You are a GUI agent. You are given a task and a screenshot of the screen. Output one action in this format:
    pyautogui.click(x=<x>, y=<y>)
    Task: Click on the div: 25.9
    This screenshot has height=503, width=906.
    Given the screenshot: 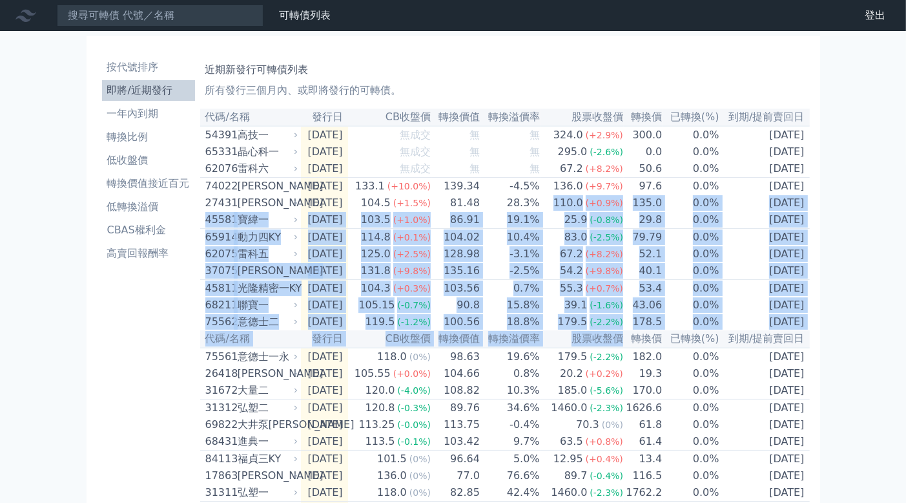 What is the action you would take?
    pyautogui.click(x=576, y=220)
    